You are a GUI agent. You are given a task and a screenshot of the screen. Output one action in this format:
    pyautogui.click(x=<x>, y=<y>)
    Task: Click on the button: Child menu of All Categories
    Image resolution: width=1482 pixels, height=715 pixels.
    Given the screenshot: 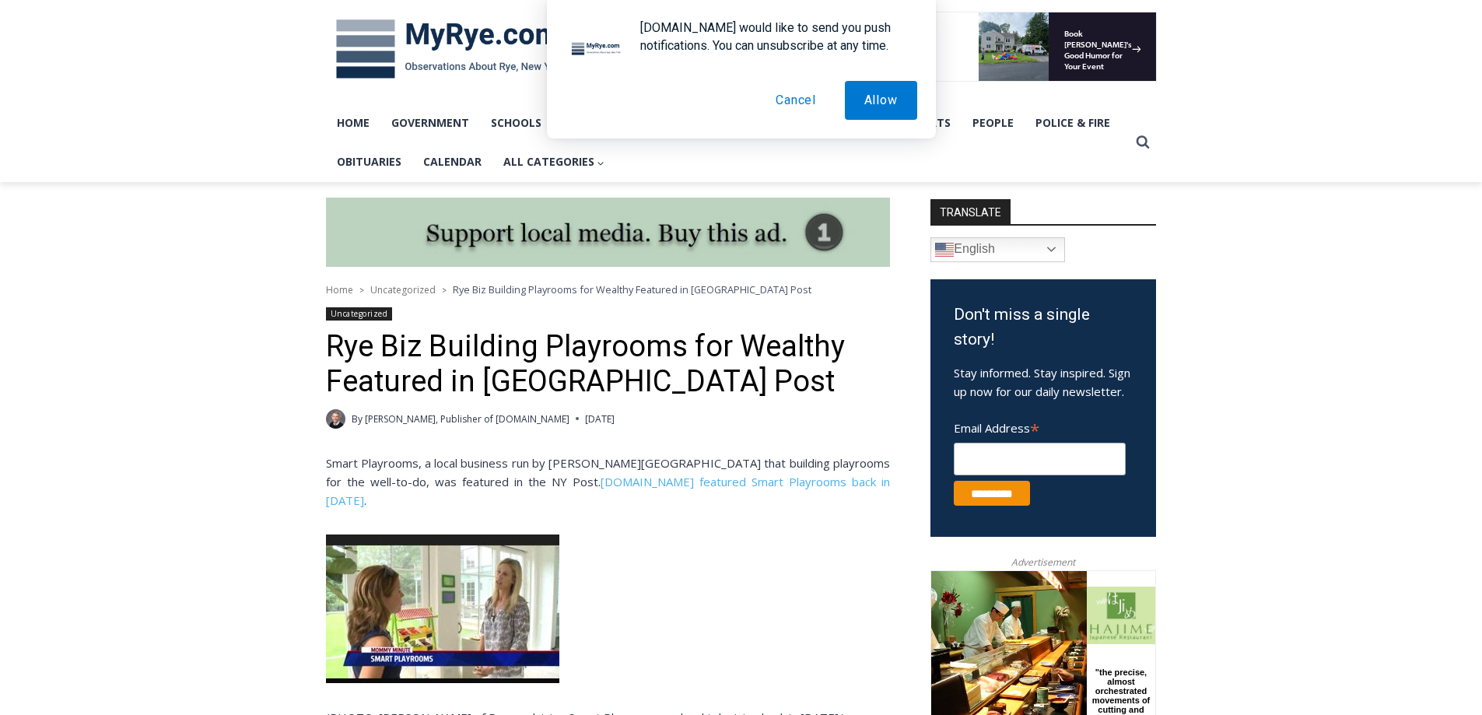 What is the action you would take?
    pyautogui.click(x=554, y=162)
    